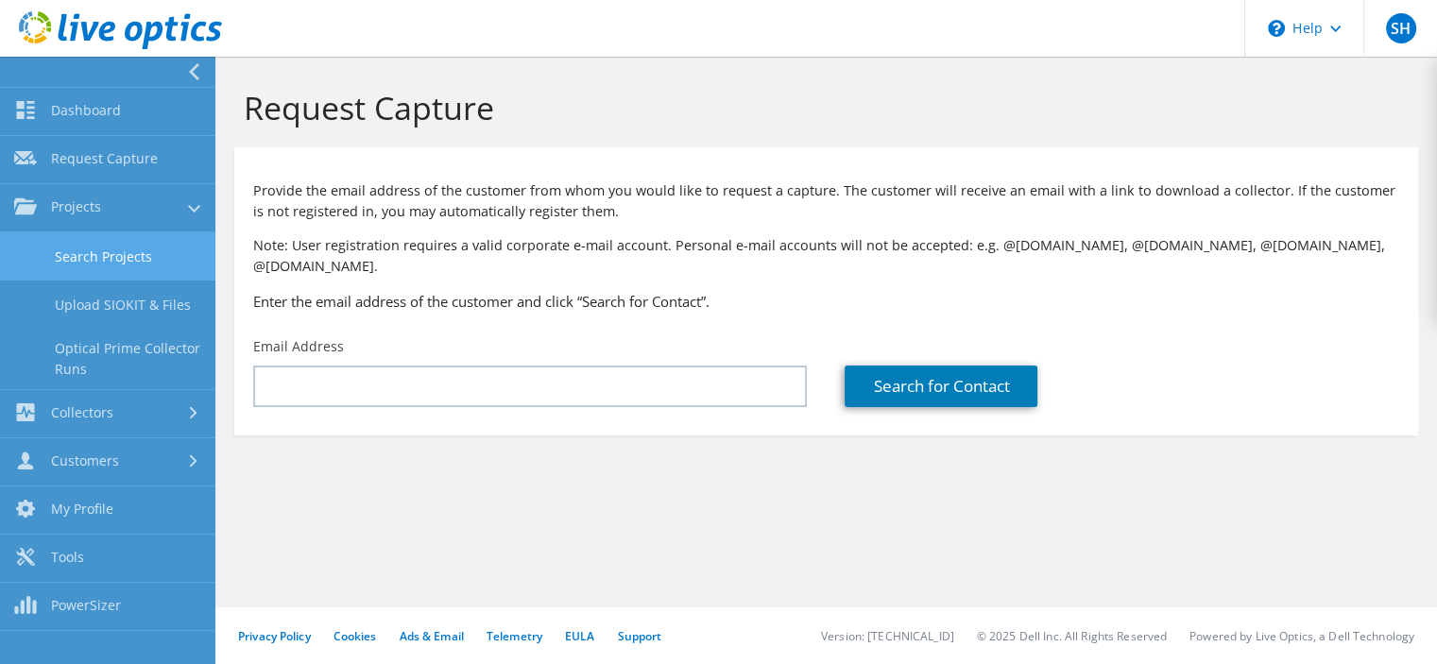 This screenshot has height=664, width=1437. I want to click on li: Powered by Live Optics, a Dell Technology, so click(1302, 636).